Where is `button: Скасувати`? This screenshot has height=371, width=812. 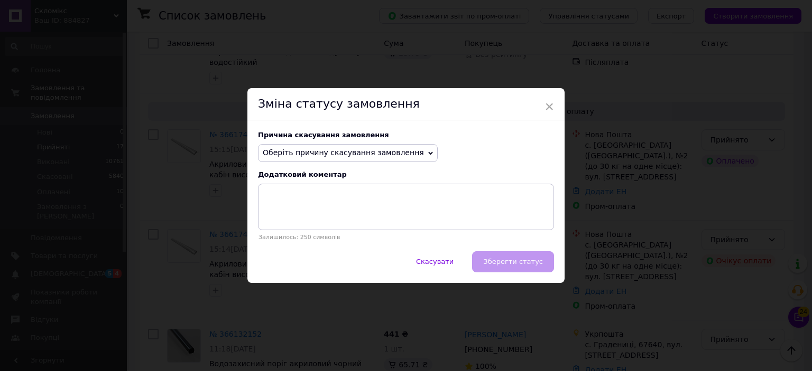
button: Скасувати is located at coordinates (434, 262).